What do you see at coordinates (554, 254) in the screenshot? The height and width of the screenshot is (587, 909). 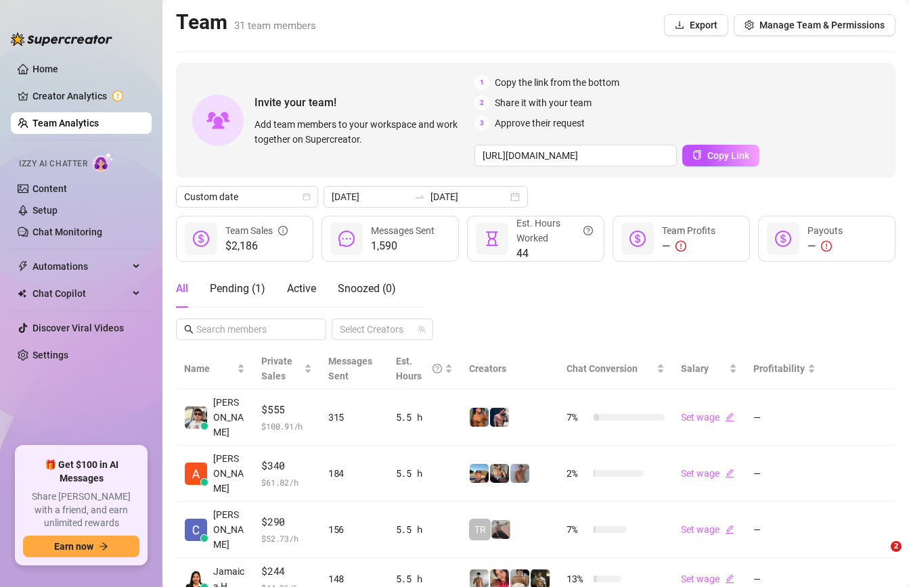 I see `span: 44` at bounding box center [554, 254].